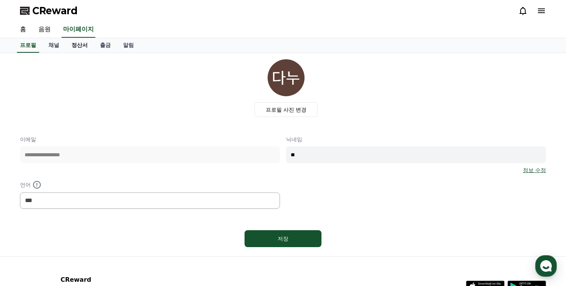 Image resolution: width=566 pixels, height=286 pixels. Describe the element at coordinates (80, 143) in the screenshot. I see `div: YPP 채널에서 수익화 진행 중임을 확인할 수 있는 화면 녹화 영상 (날짜와 수익 데이터 포함)` at that location.